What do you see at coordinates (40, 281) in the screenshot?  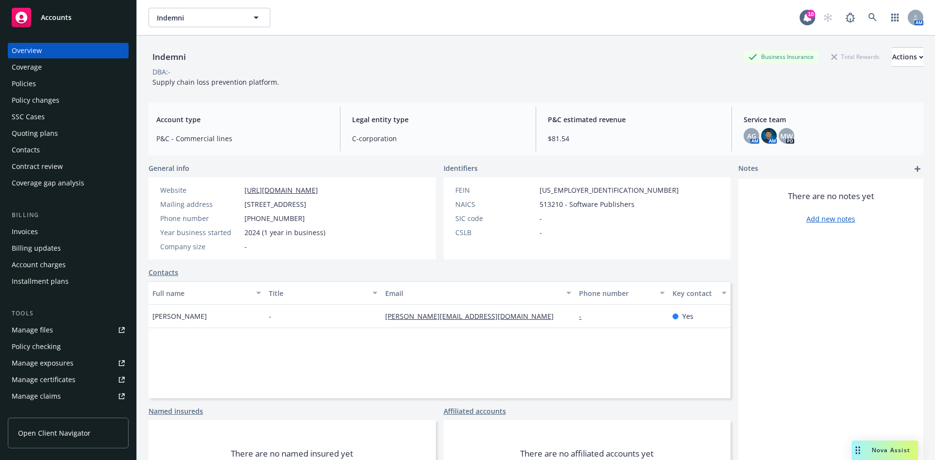 I see `div: Installment plans` at bounding box center [40, 281].